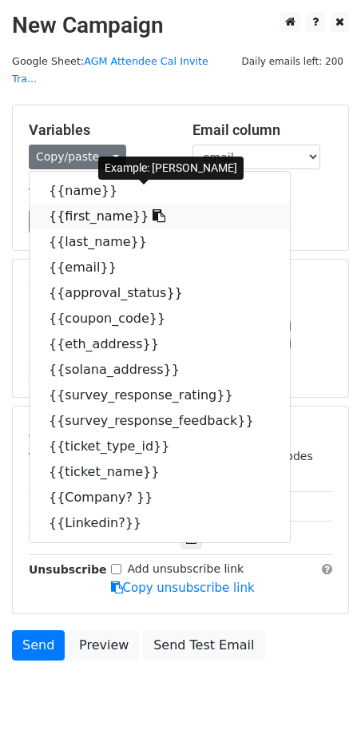 The height and width of the screenshot is (750, 361). I want to click on a: {{ticket_name}}, so click(160, 472).